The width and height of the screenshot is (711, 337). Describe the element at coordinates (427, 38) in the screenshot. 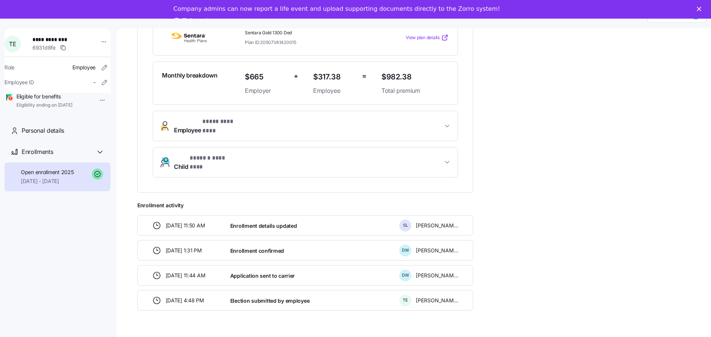

I see `a: View plan details` at that location.